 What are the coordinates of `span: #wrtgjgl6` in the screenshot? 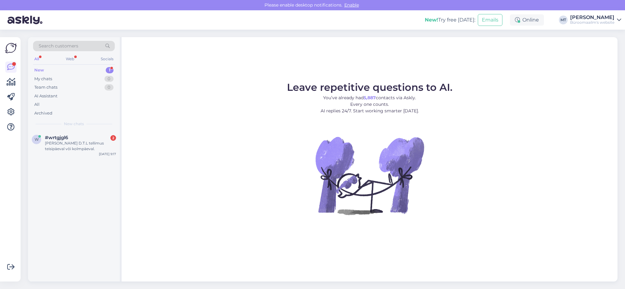 It's located at (56, 137).